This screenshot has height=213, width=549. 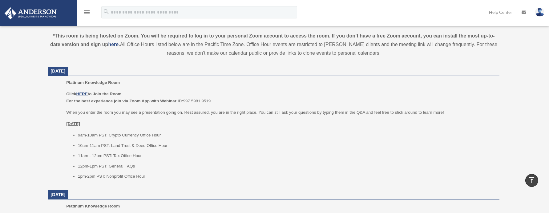 I want to click on a: here, so click(x=113, y=44).